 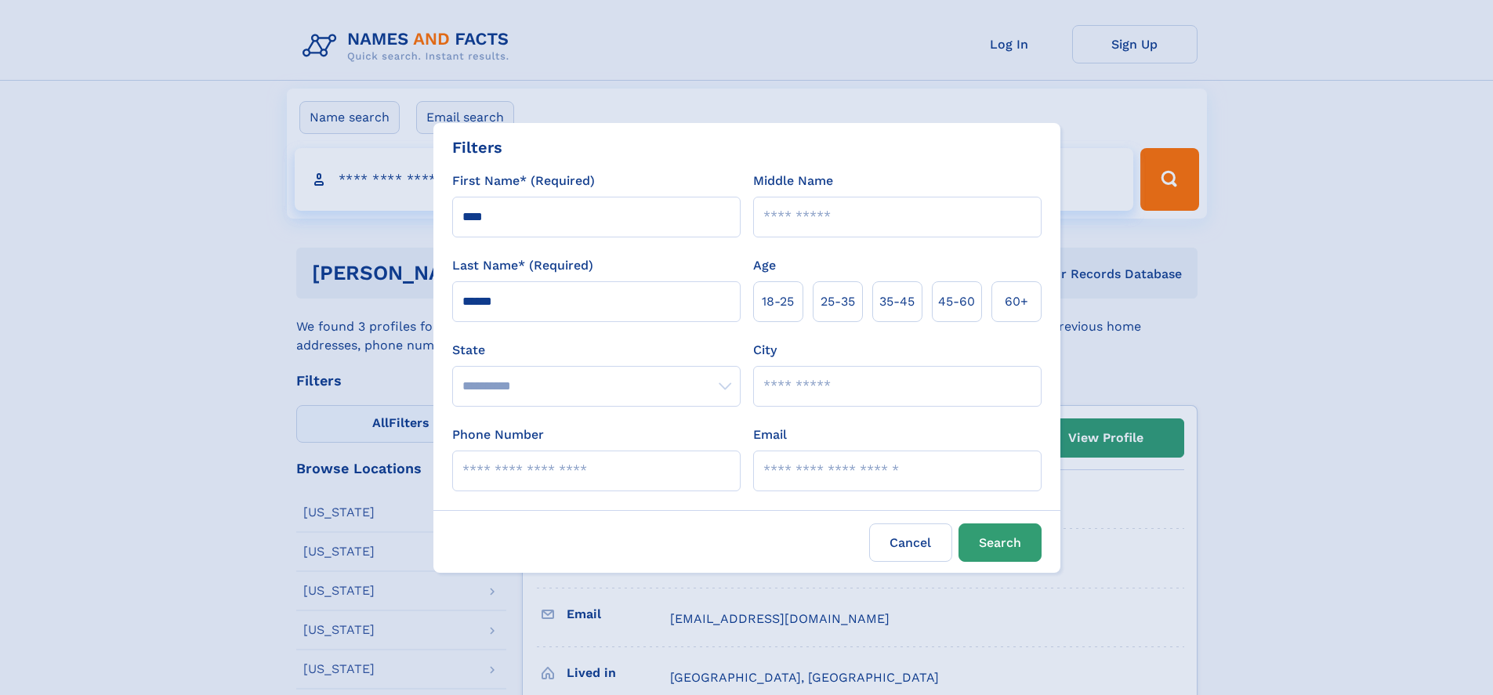 What do you see at coordinates (523, 266) in the screenshot?
I see `label: Last Name* (Required)` at bounding box center [523, 266].